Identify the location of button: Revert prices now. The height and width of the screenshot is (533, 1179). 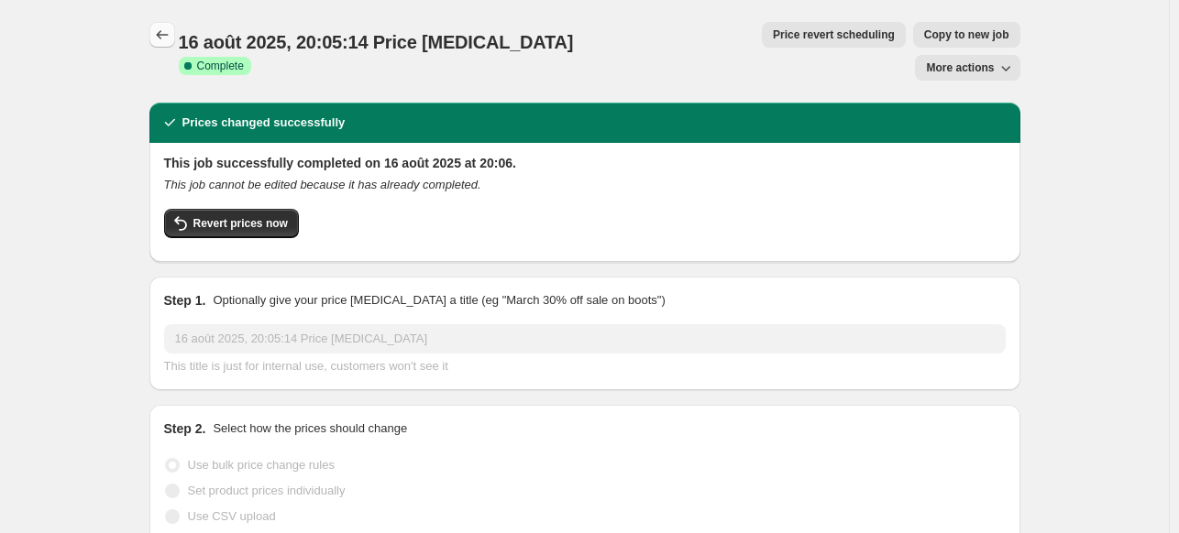
(231, 224).